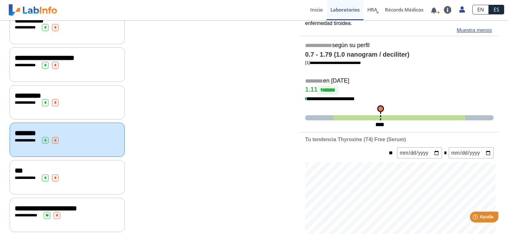 The height and width of the screenshot is (234, 508). I want to click on a: EN, so click(480, 10).